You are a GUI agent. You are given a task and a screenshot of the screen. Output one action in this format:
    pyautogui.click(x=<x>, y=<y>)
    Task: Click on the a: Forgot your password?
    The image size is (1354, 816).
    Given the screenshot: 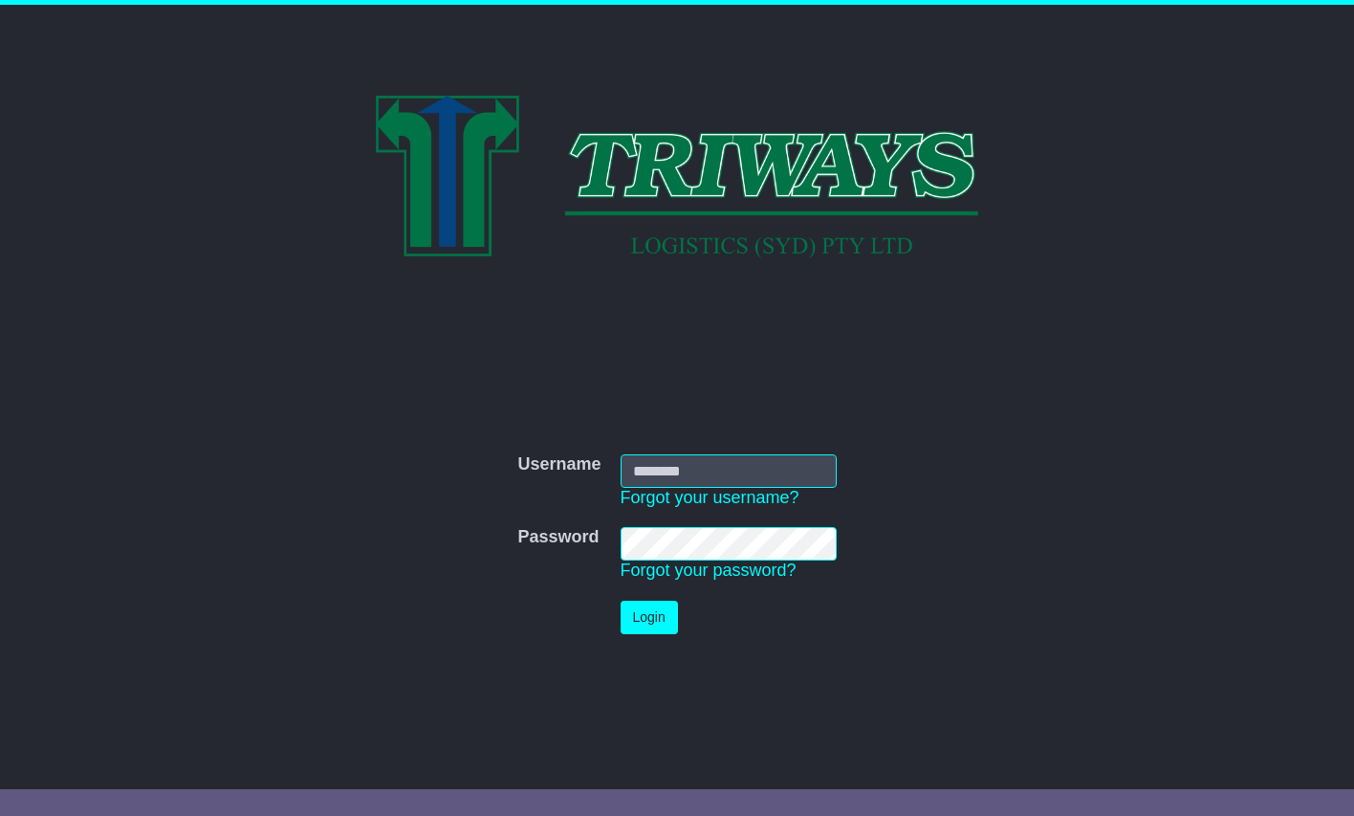 What is the action you would take?
    pyautogui.click(x=709, y=570)
    